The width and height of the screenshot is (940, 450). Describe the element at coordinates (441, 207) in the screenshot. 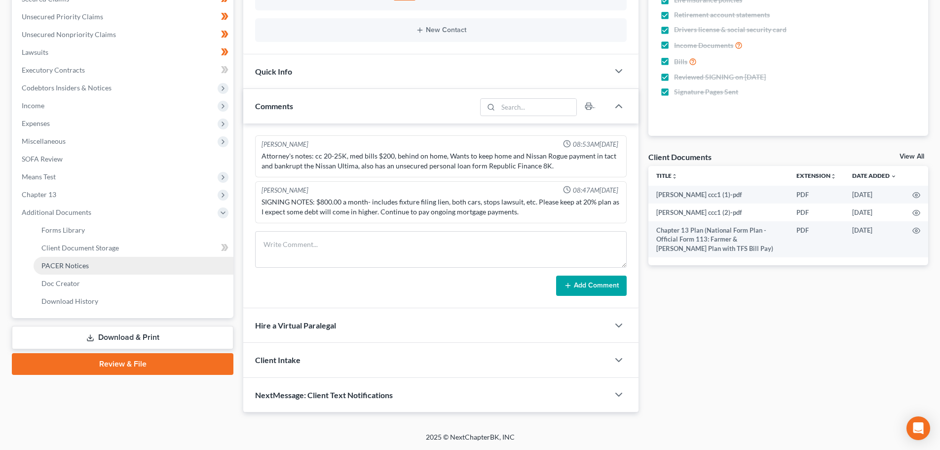

I see `div: SIGNING NOTES: $800.00 a month- includes fixture filing lien, both cars, stops lawsuit, etc. Plea...` at that location.